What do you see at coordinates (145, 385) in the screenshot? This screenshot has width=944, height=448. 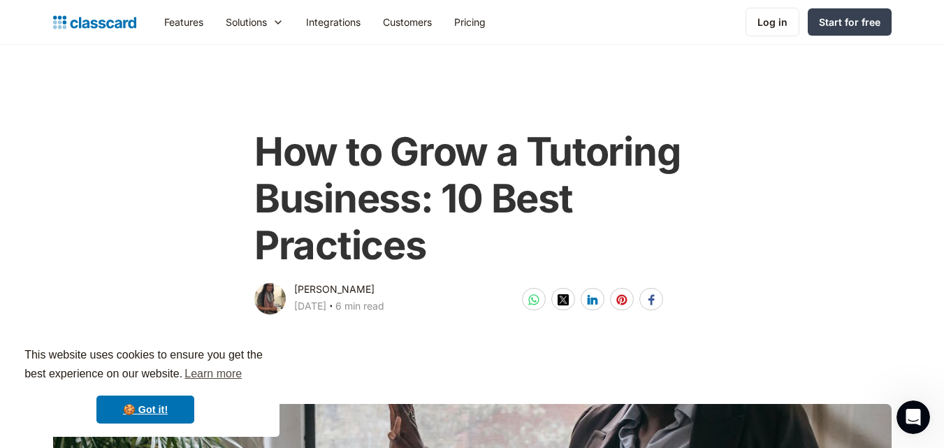 I see `div: cookieconsent` at bounding box center [145, 385].